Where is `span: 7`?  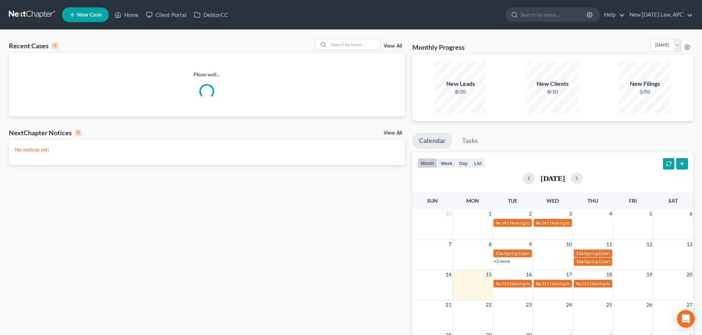
span: 7 is located at coordinates (450, 244).